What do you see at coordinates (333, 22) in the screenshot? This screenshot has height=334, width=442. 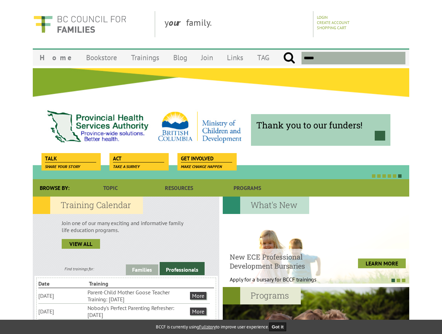 I see `a: Create Account` at bounding box center [333, 22].